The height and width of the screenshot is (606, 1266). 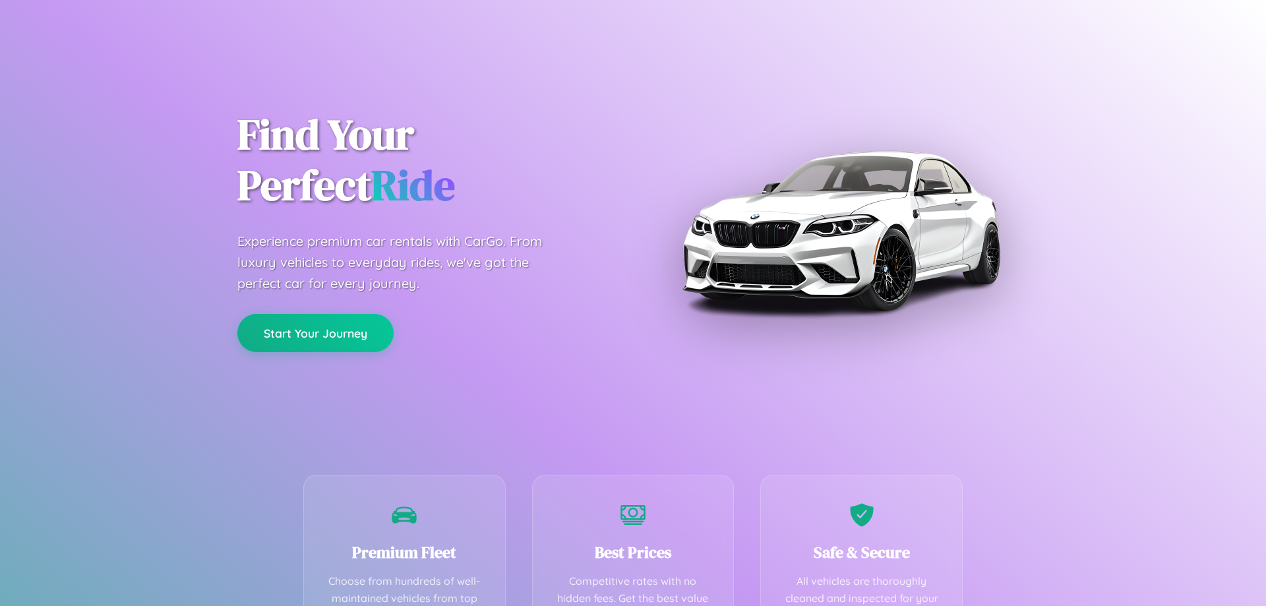 What do you see at coordinates (840, 231) in the screenshot?
I see `img: Premium BMW car rental vehicle` at bounding box center [840, 231].